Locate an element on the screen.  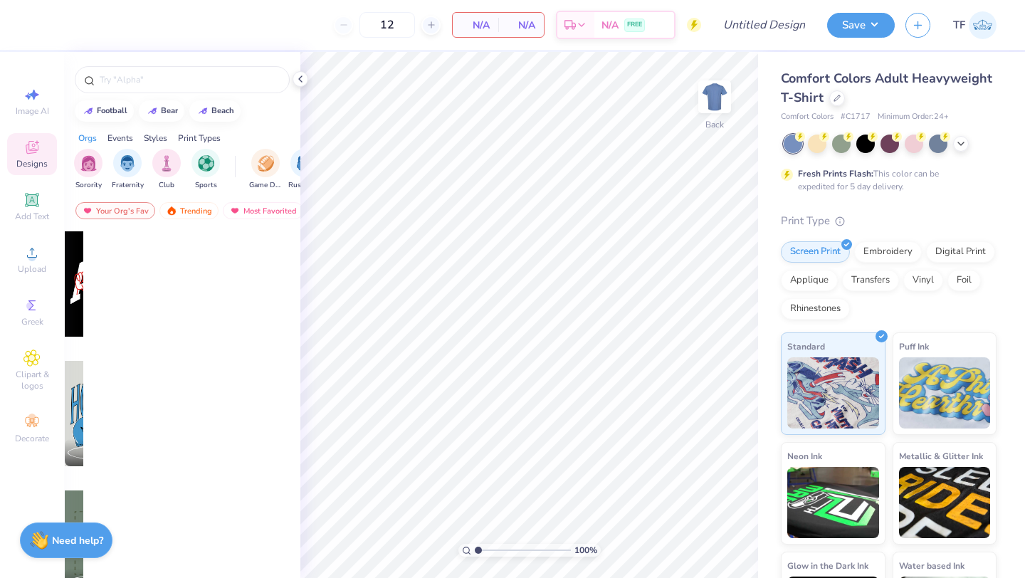
div: Digital Print is located at coordinates (960, 252).